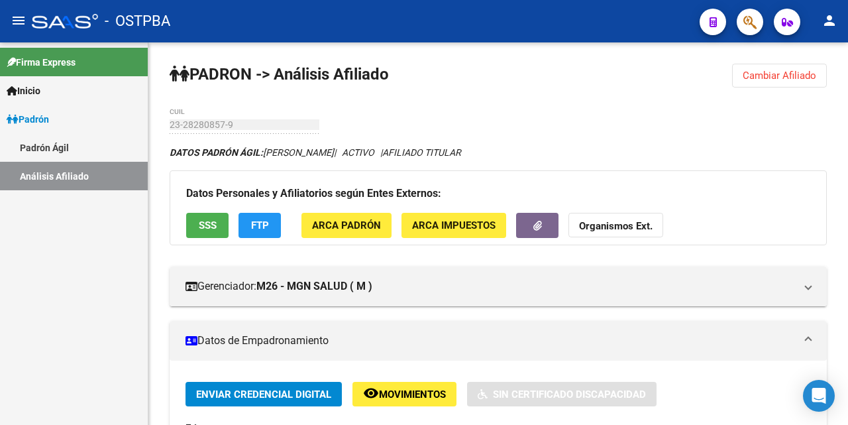  I want to click on h3: Datos Personales y Afiliatorios según Entes Externos:, so click(498, 193).